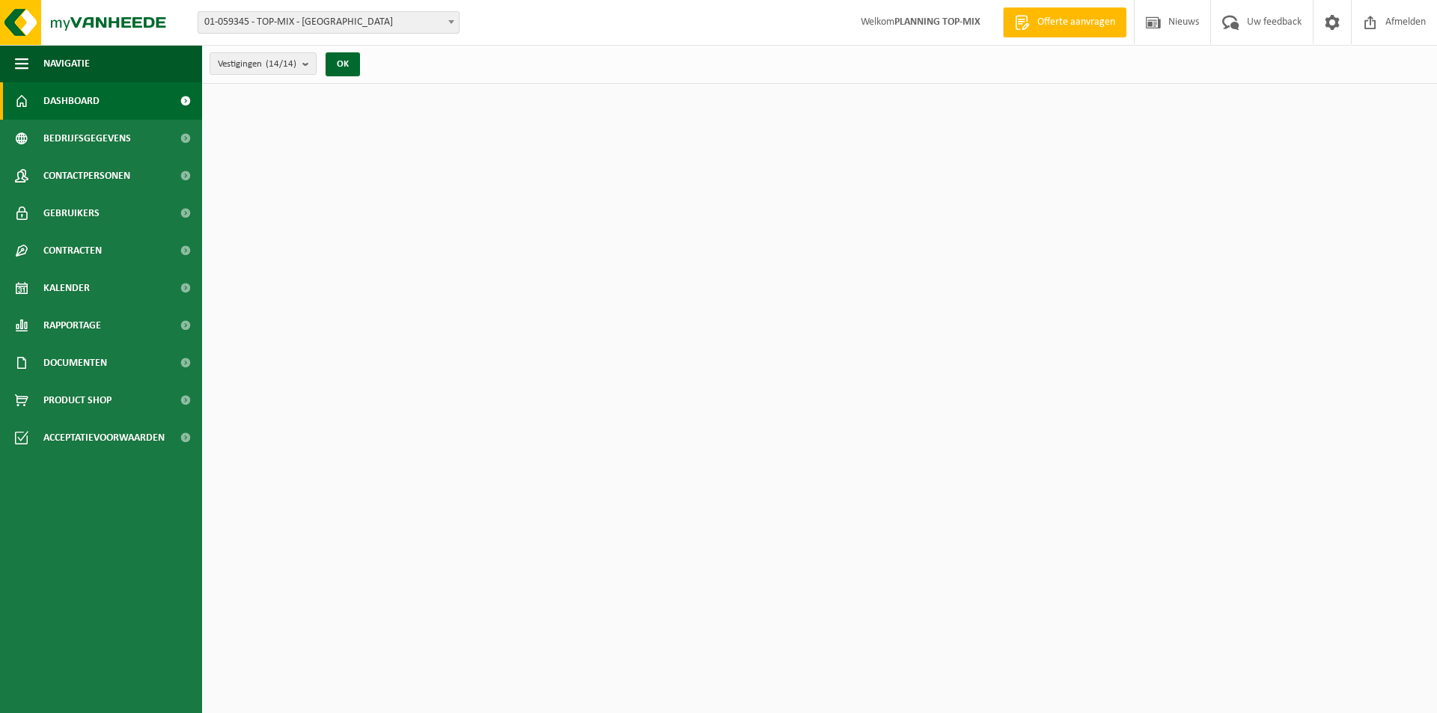 The height and width of the screenshot is (713, 1437). What do you see at coordinates (104, 438) in the screenshot?
I see `span: Acceptatievoorwaarden` at bounding box center [104, 438].